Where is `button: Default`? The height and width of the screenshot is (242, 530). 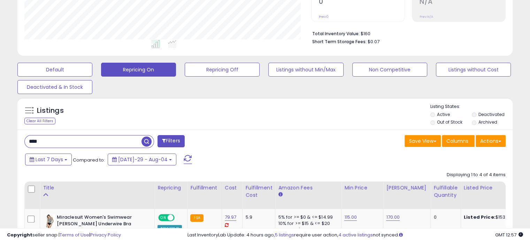 button: Default is located at coordinates (55, 70).